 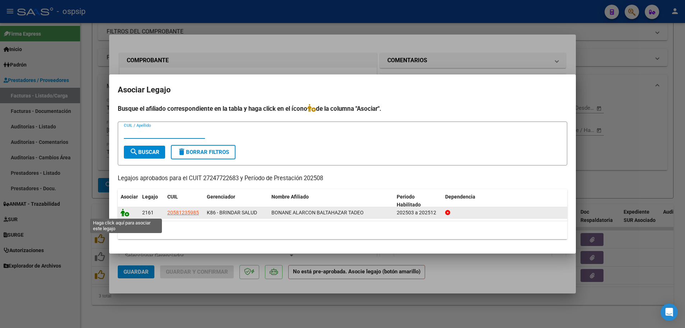 What do you see at coordinates (134, 152) in the screenshot?
I see `mat-icon: search` at bounding box center [134, 152].